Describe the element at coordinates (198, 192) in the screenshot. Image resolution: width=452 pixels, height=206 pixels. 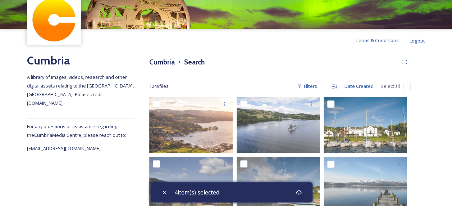
I see `span: 4 item(s) selected.` at that location.